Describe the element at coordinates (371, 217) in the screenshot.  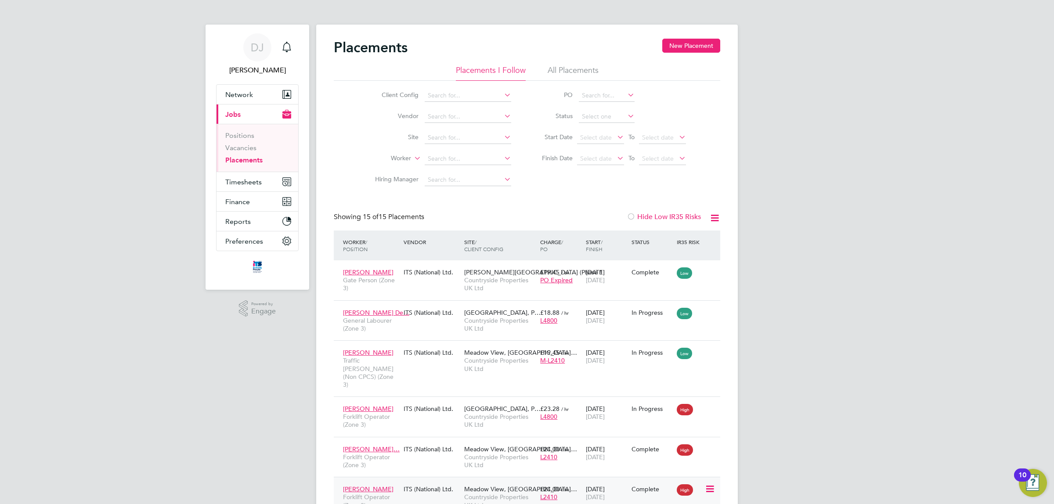
I see `span: 15 of` at that location.